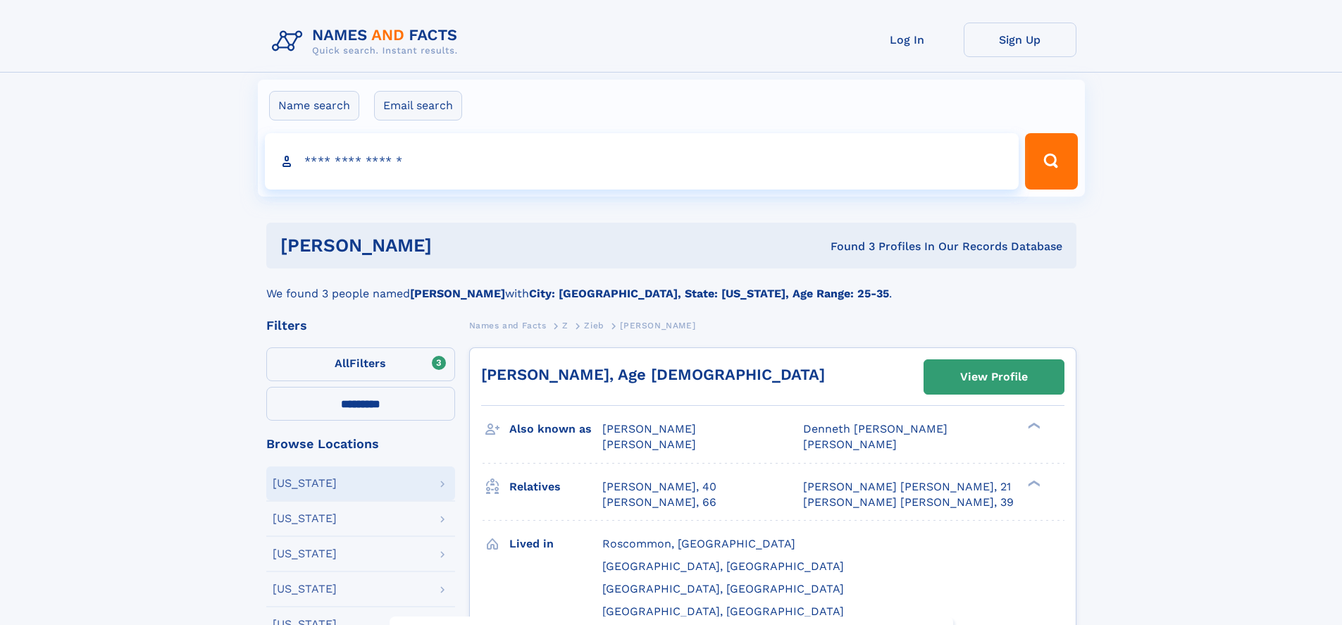 The width and height of the screenshot is (1342, 625). Describe the element at coordinates (361, 326) in the screenshot. I see `div: Filters` at that location.